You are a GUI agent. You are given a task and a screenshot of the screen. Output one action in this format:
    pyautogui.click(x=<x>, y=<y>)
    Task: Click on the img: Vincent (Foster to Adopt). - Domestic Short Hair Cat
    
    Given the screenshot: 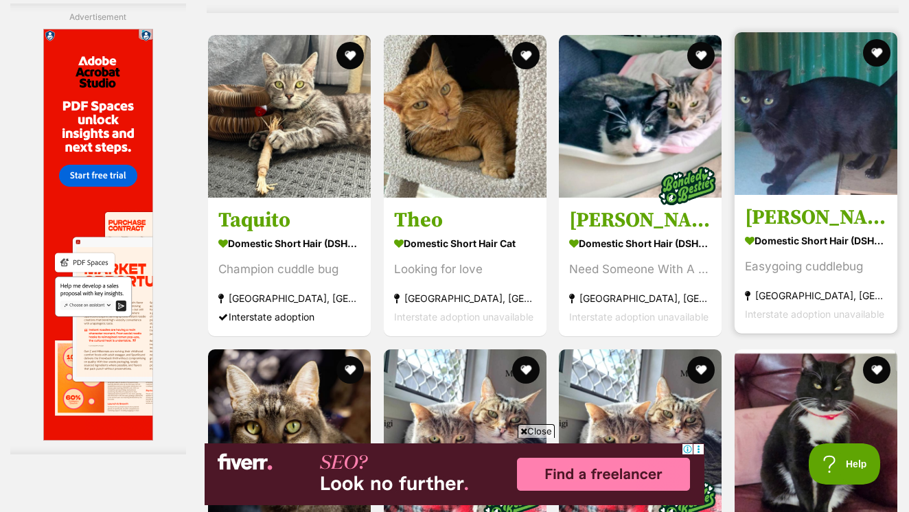 What is the action you would take?
    pyautogui.click(x=816, y=431)
    